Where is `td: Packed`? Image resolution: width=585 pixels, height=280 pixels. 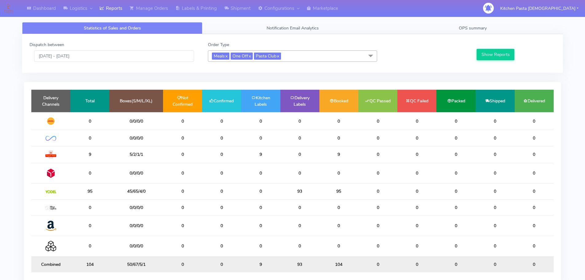
td: Packed is located at coordinates (455, 101).